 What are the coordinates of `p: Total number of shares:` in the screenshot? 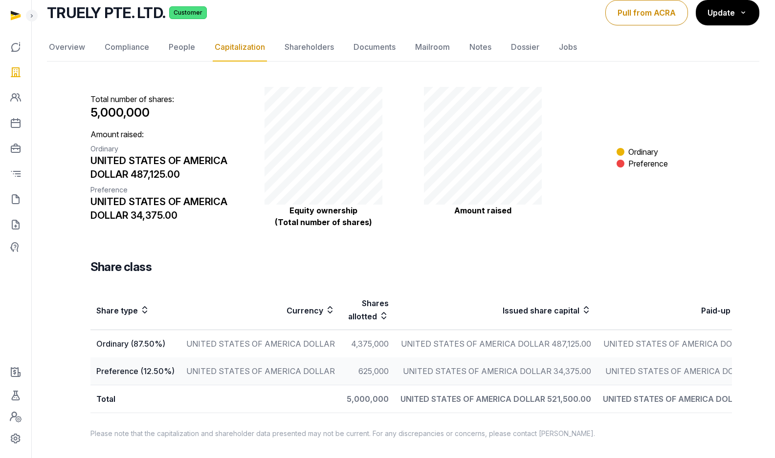 It's located at (164, 107).